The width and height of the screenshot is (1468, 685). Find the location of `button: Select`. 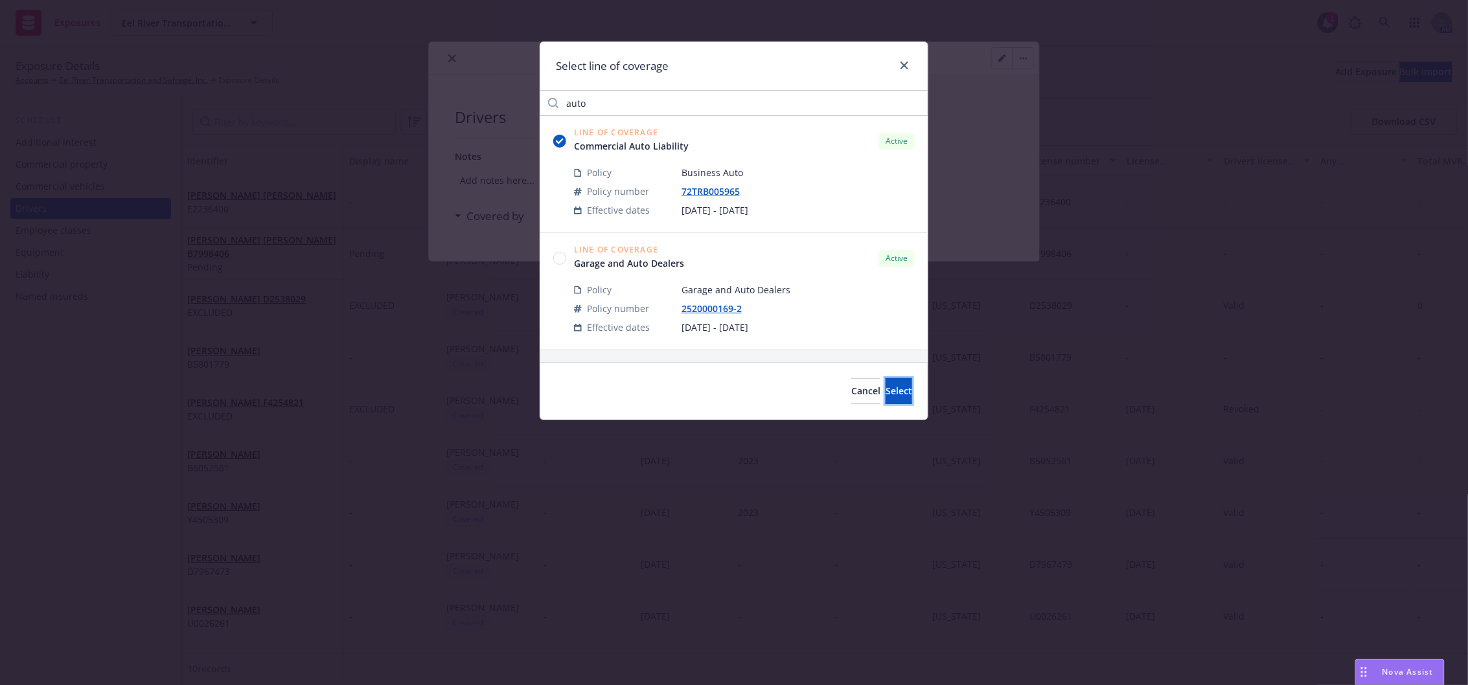

button: Select is located at coordinates (898, 391).